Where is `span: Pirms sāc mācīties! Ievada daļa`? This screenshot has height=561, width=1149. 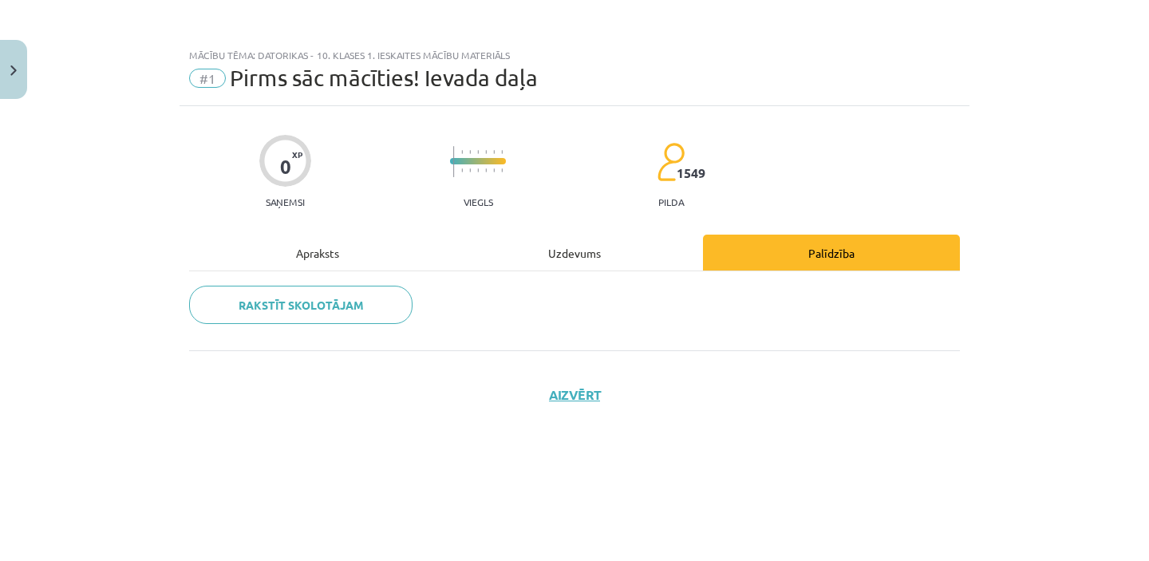
span: Pirms sāc mācīties! Ievada daļa is located at coordinates (384, 77).